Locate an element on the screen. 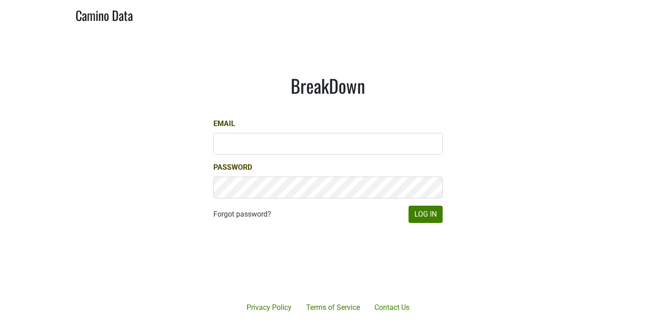 Image resolution: width=656 pixels, height=324 pixels. a: Privacy Policy is located at coordinates (269, 308).